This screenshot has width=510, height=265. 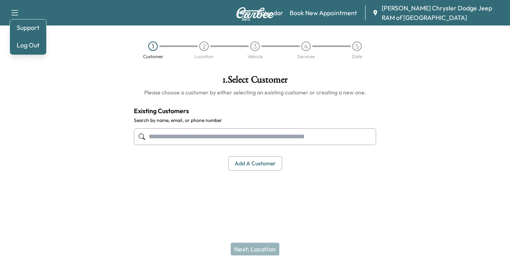 I want to click on div: Vehicle, so click(x=255, y=57).